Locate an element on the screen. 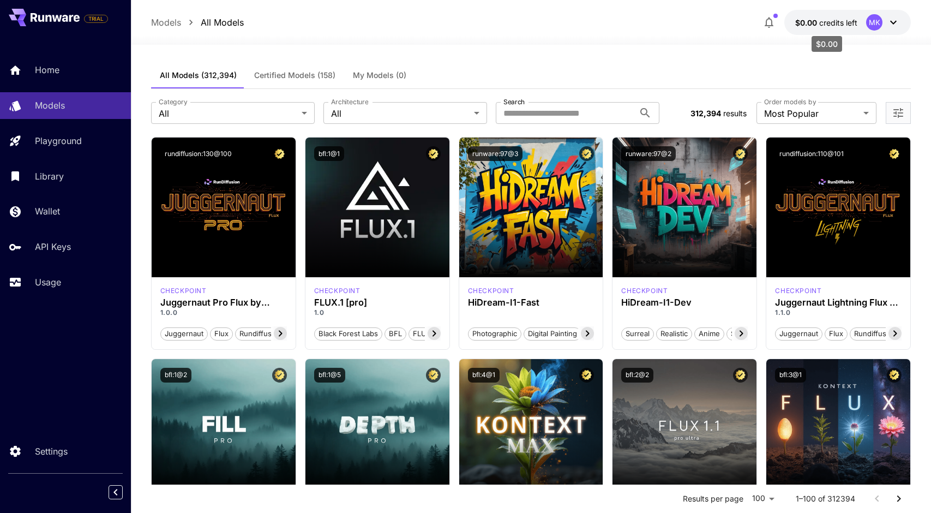 The image size is (931, 513). a: Models is located at coordinates (166, 22).